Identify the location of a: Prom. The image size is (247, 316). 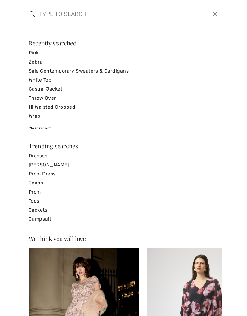
(123, 192).